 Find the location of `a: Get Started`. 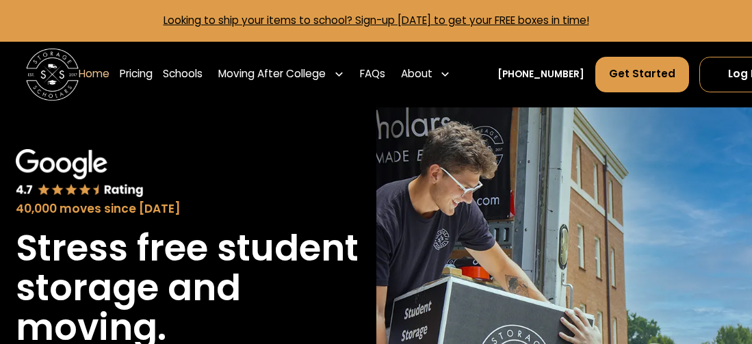

a: Get Started is located at coordinates (641, 75).